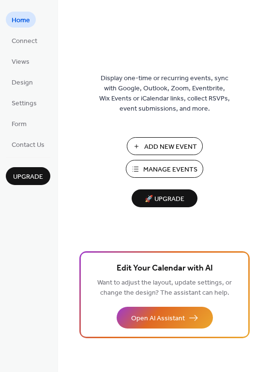  I want to click on span: Open AI Assistant, so click(158, 319).